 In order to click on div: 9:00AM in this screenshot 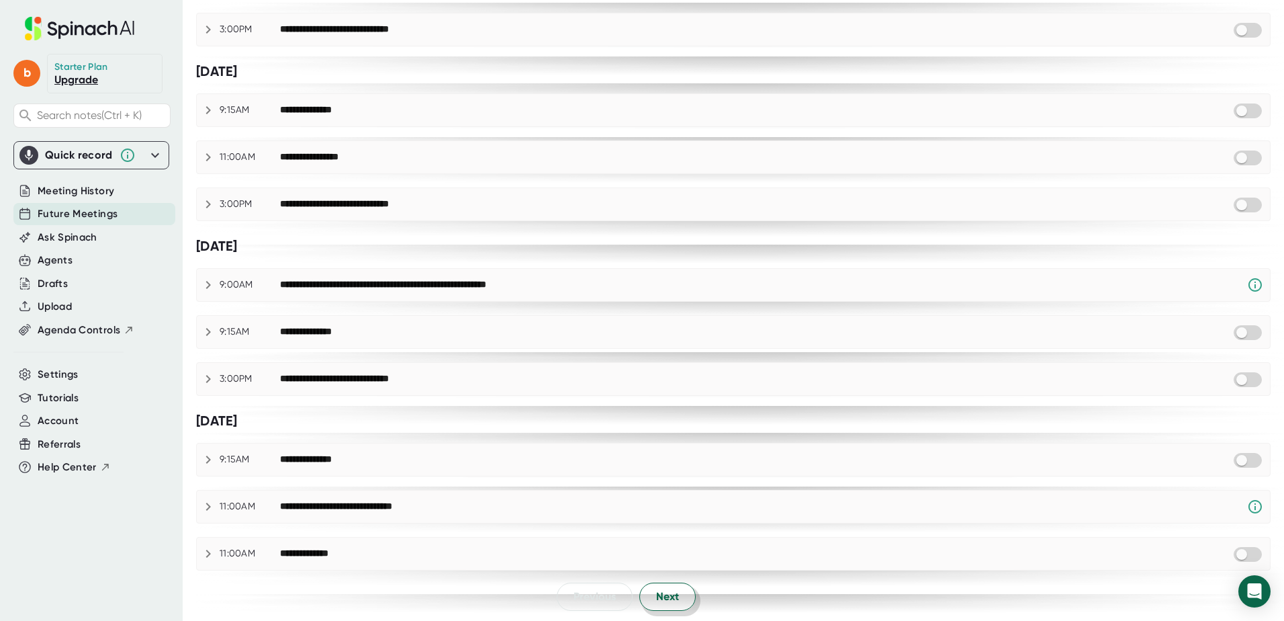, I will do `click(250, 285)`.